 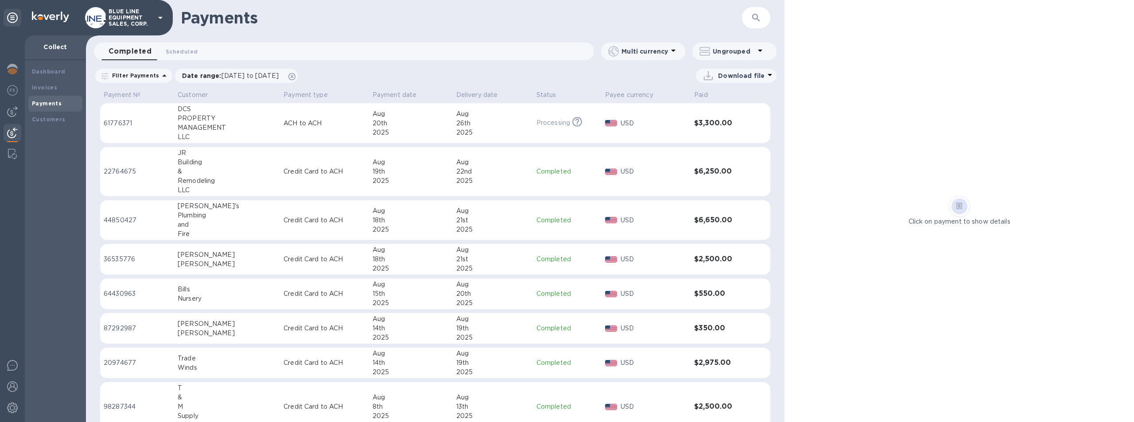 What do you see at coordinates (44, 87) in the screenshot?
I see `b: Invoices` at bounding box center [44, 87].